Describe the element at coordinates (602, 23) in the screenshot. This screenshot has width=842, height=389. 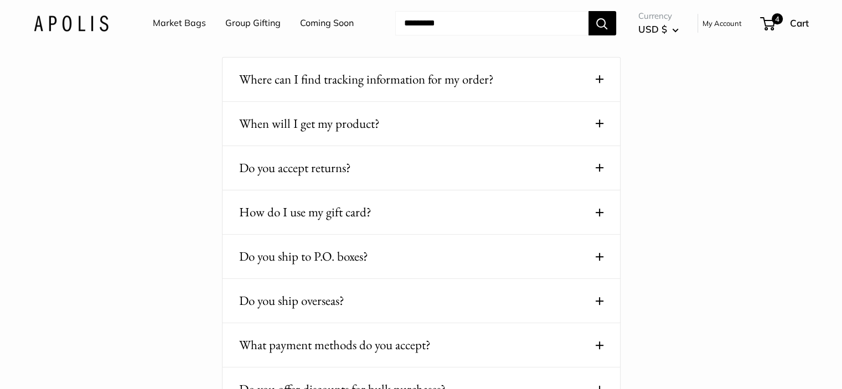
I see `button: Search` at that location.